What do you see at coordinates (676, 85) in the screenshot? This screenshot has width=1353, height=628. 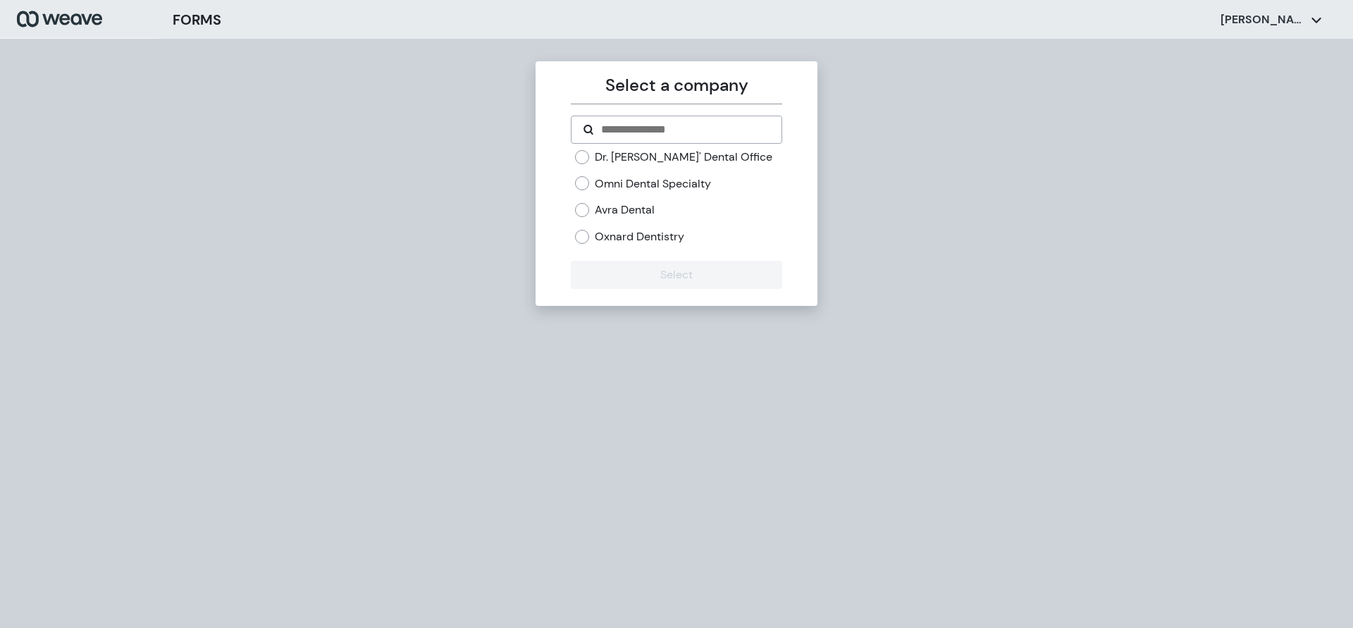 I see `p: Select a company` at bounding box center [676, 85].